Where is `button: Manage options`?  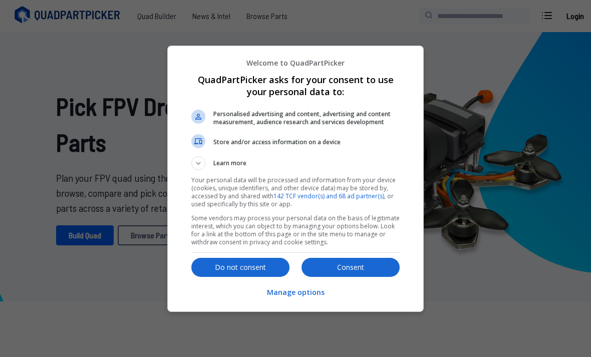 button: Manage options is located at coordinates (295, 292).